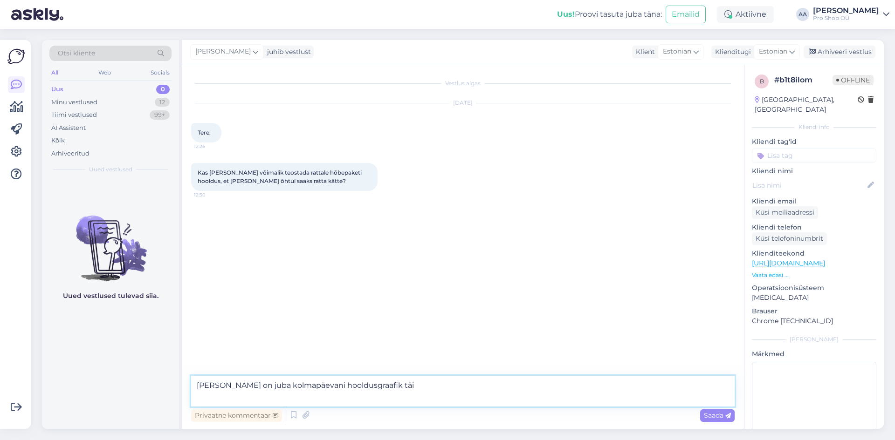 The image size is (895, 440). What do you see at coordinates (814, 201) in the screenshot?
I see `p: Kliendi email` at bounding box center [814, 201].